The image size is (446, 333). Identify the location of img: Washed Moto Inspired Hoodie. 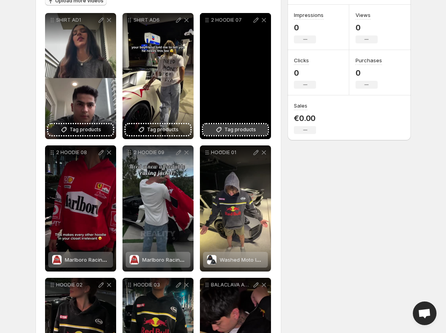
(212, 260).